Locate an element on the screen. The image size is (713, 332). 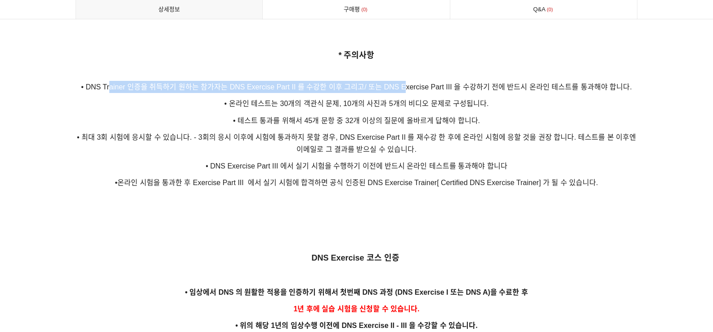
span: •온라인 시험을 통과한 후 Exercise Part III 에서 실기 시험에 합격하면 공식 인증된 DNS Exercise Trainer[ Certified DNS Exerci... is located at coordinates (356, 183).